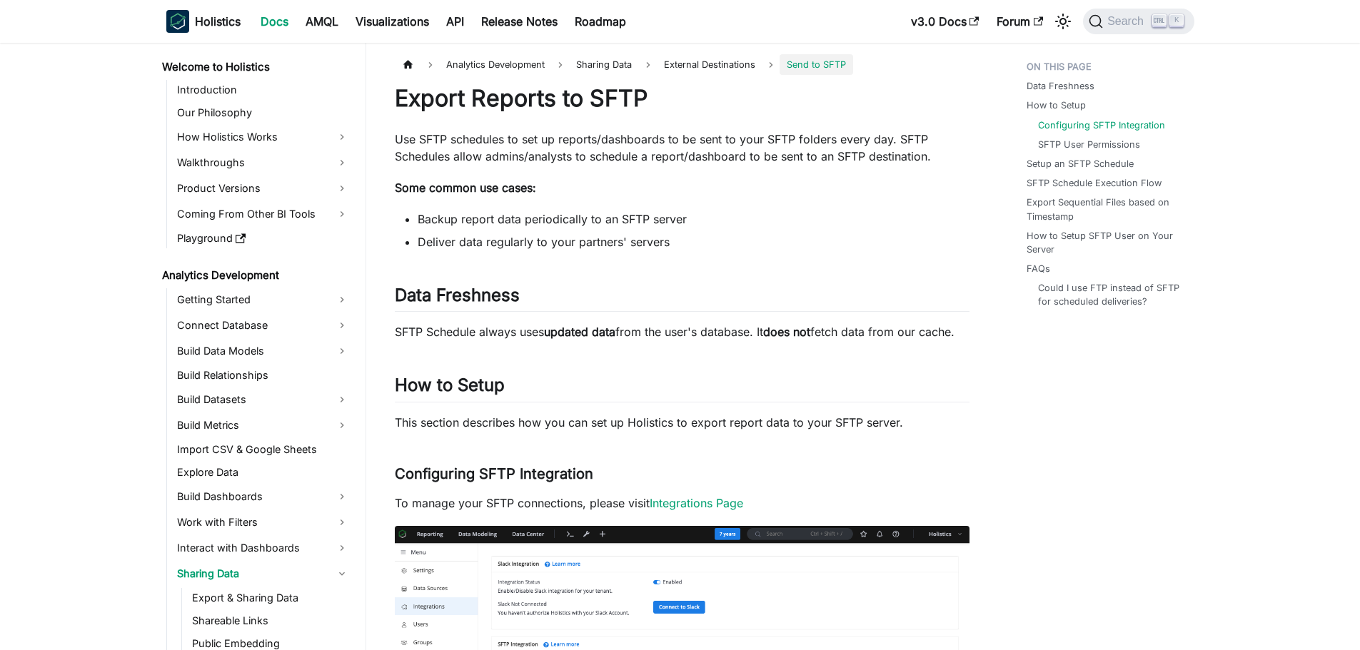  What do you see at coordinates (1138, 21) in the screenshot?
I see `button: Search (Ctrl+K)` at bounding box center [1138, 21].